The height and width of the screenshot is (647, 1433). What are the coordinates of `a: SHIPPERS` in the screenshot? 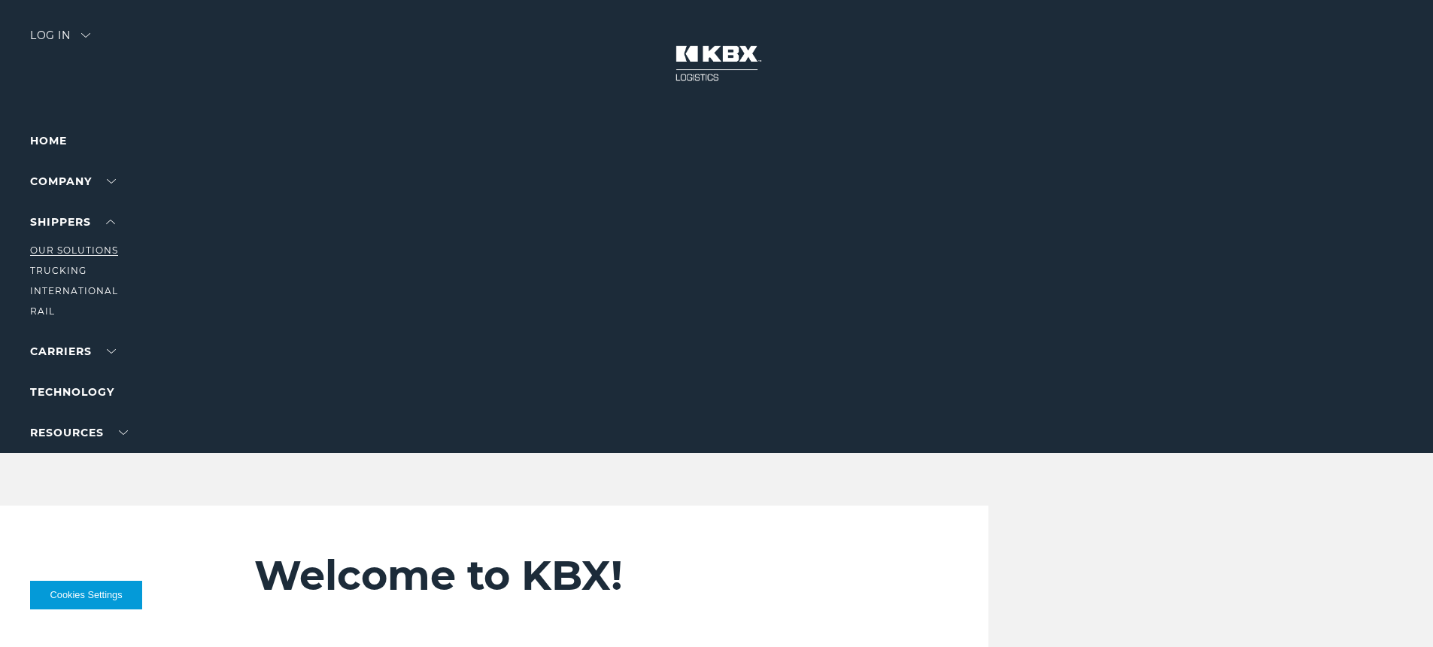 It's located at (72, 222).